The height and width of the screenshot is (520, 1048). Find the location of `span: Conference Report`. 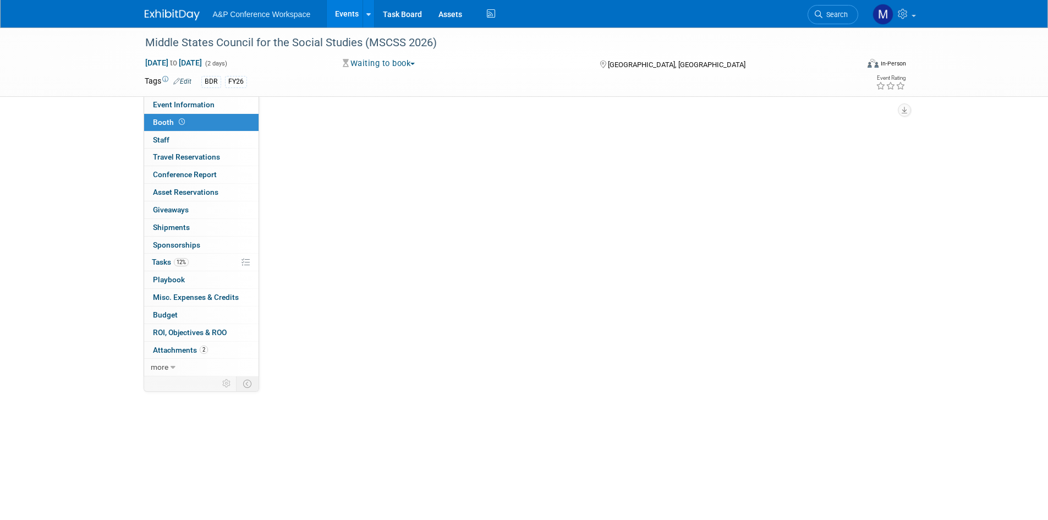

span: Conference Report is located at coordinates (185, 174).